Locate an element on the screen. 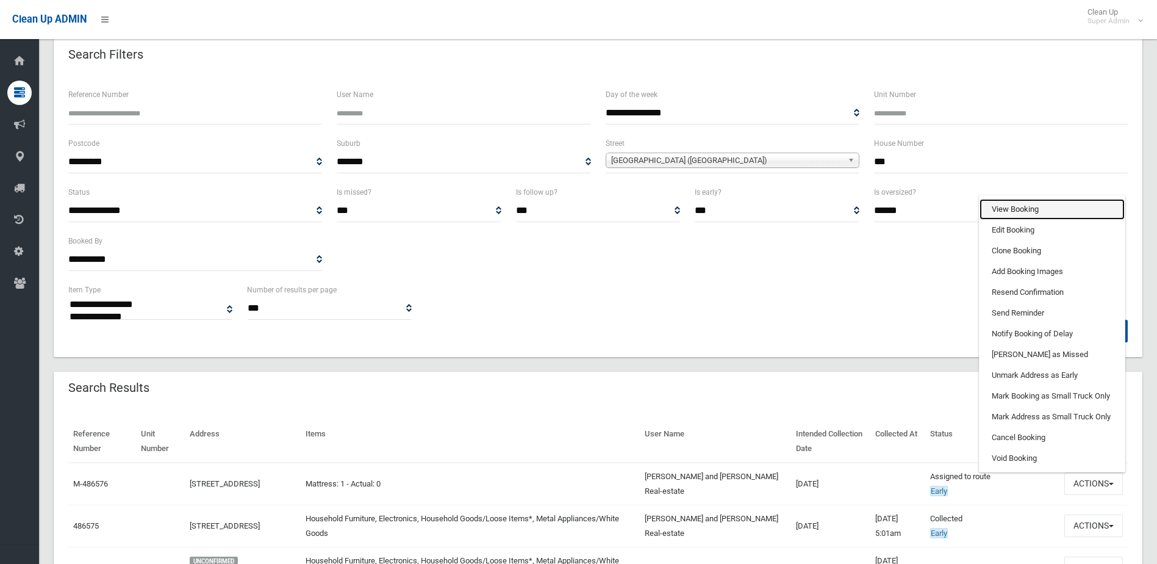 The height and width of the screenshot is (564, 1157). a: Void Booking is located at coordinates (1052, 458).